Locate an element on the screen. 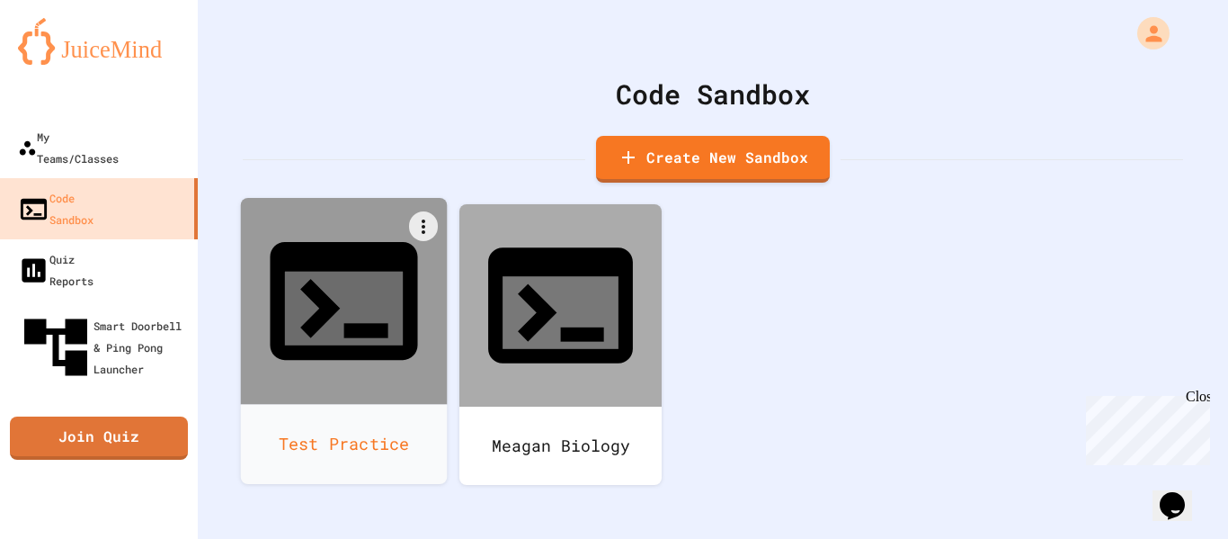  div: Smart Doorbell & Ping Pong Launcher is located at coordinates (104, 347).